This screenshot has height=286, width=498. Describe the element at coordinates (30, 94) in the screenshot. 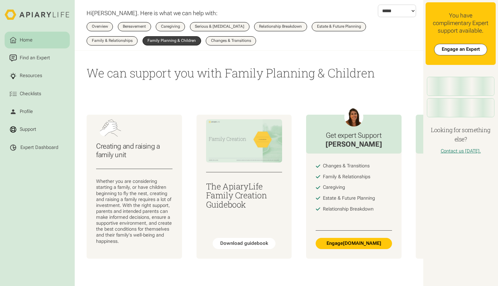

I see `div: Checklists` at that location.